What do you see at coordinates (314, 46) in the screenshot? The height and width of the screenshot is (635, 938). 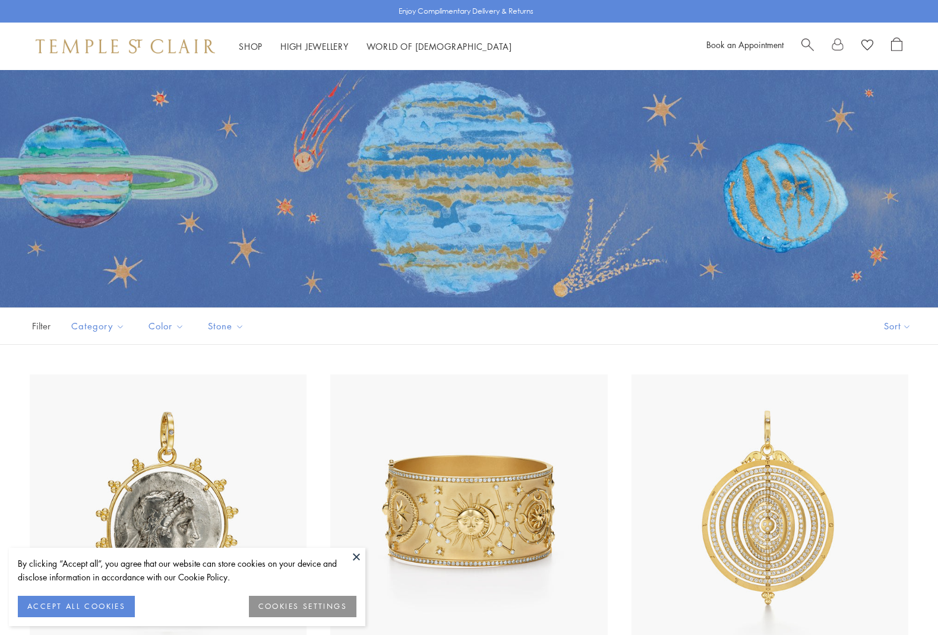 I see `a: High JewelleryHigh Jewellery` at bounding box center [314, 46].